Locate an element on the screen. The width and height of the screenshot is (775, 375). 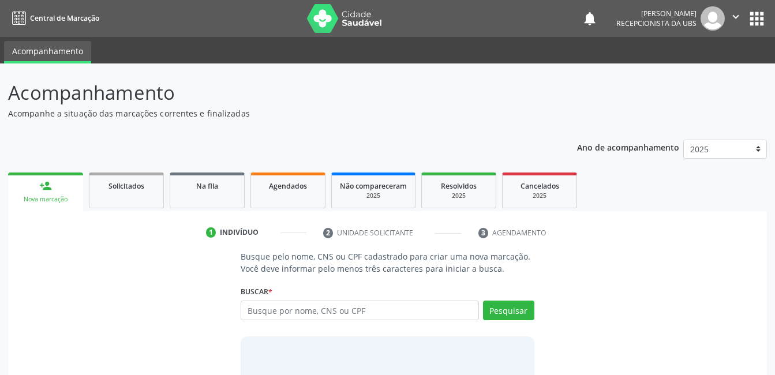
div: person_add is located at coordinates (46, 186).